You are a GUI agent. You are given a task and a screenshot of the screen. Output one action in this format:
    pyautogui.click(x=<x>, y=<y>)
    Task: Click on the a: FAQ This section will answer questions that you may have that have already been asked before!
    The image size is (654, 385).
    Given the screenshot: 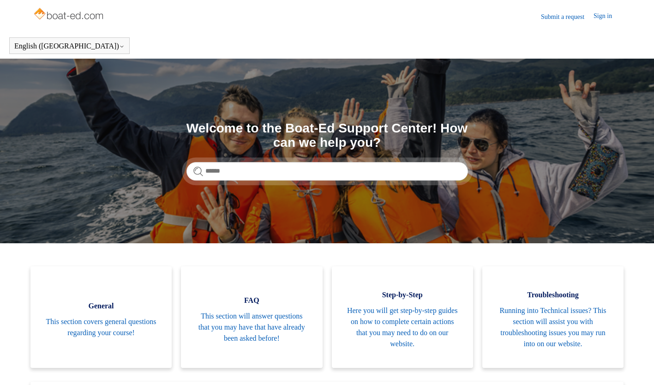 What is the action you would take?
    pyautogui.click(x=251, y=317)
    